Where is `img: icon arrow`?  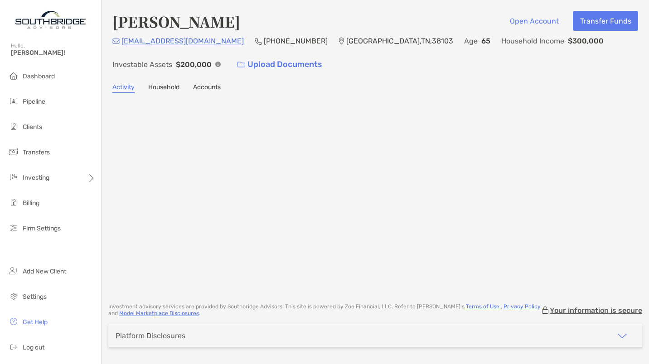 img: icon arrow is located at coordinates (622, 336).